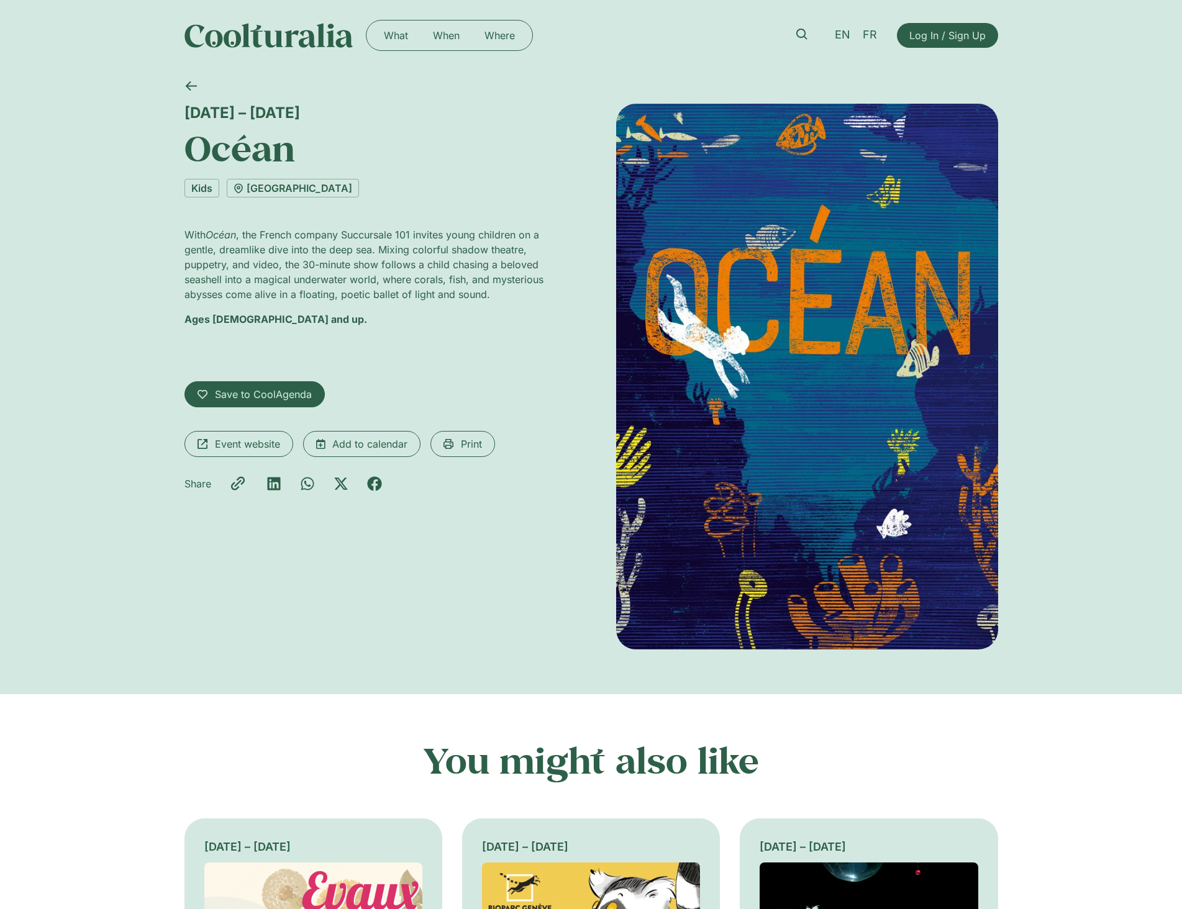 The image size is (1182, 909). Describe the element at coordinates (449, 35) in the screenshot. I see `nav: Menu` at that location.